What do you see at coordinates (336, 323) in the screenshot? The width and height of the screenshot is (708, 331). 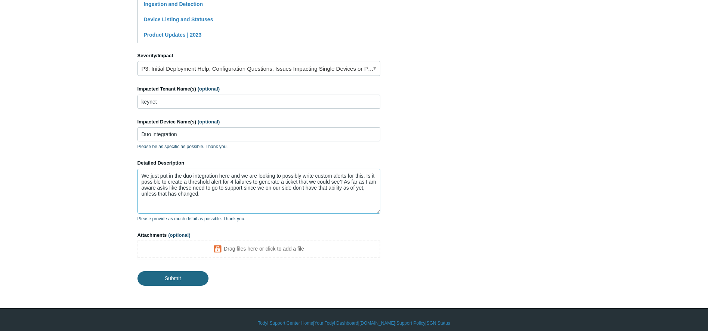 I see `a: Your Todyl Dashboard` at bounding box center [336, 323].